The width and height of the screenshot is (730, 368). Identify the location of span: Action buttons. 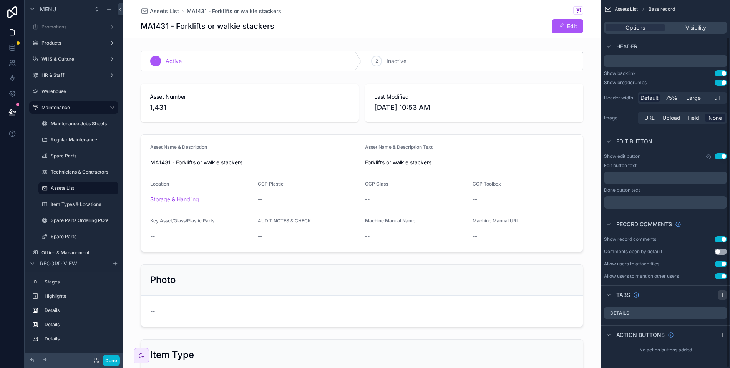
(640, 335).